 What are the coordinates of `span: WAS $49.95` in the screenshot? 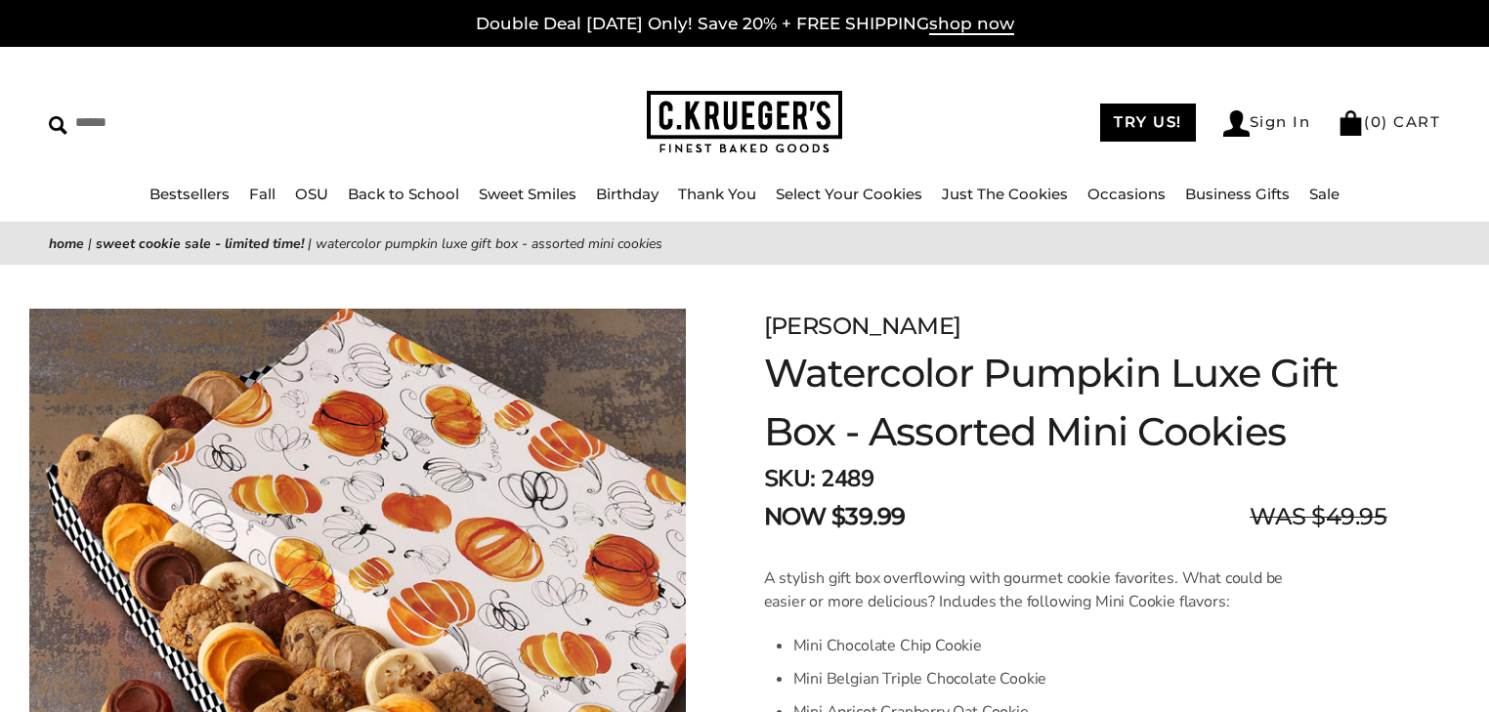 It's located at (1318, 517).